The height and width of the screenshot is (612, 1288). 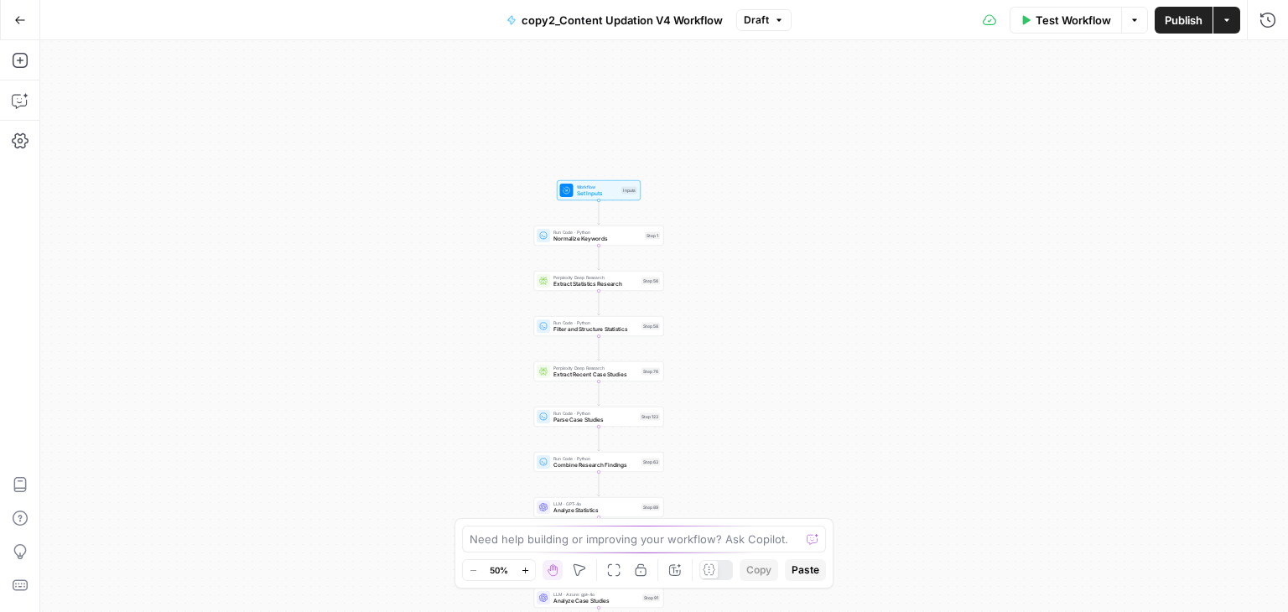 I want to click on div: Run Code · PythonCombine Research FindingsStep 63, so click(x=599, y=462).